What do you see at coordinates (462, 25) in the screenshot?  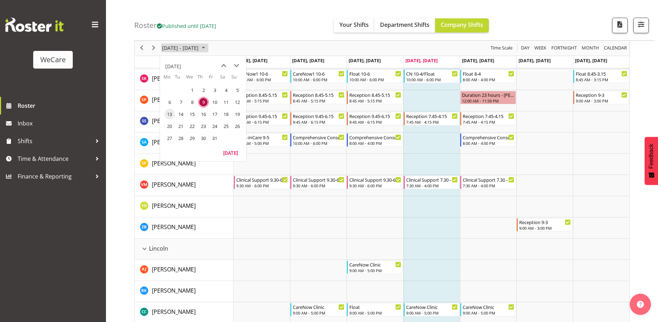 I see `span: Company Shifts` at bounding box center [462, 25].